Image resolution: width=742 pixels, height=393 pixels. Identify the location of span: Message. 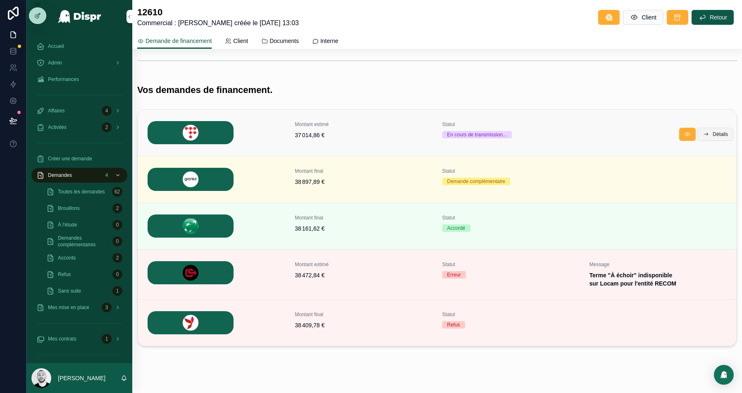
(658, 265).